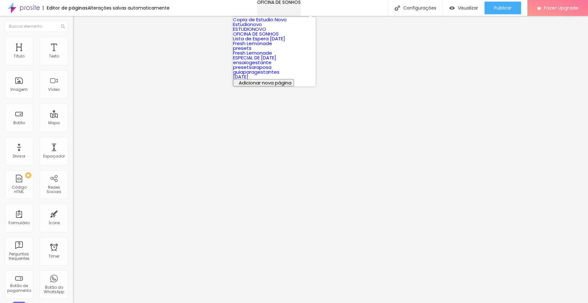 The image size is (588, 303). What do you see at coordinates (265, 83) in the screenshot?
I see `span: Adicionar nova página` at bounding box center [265, 83].